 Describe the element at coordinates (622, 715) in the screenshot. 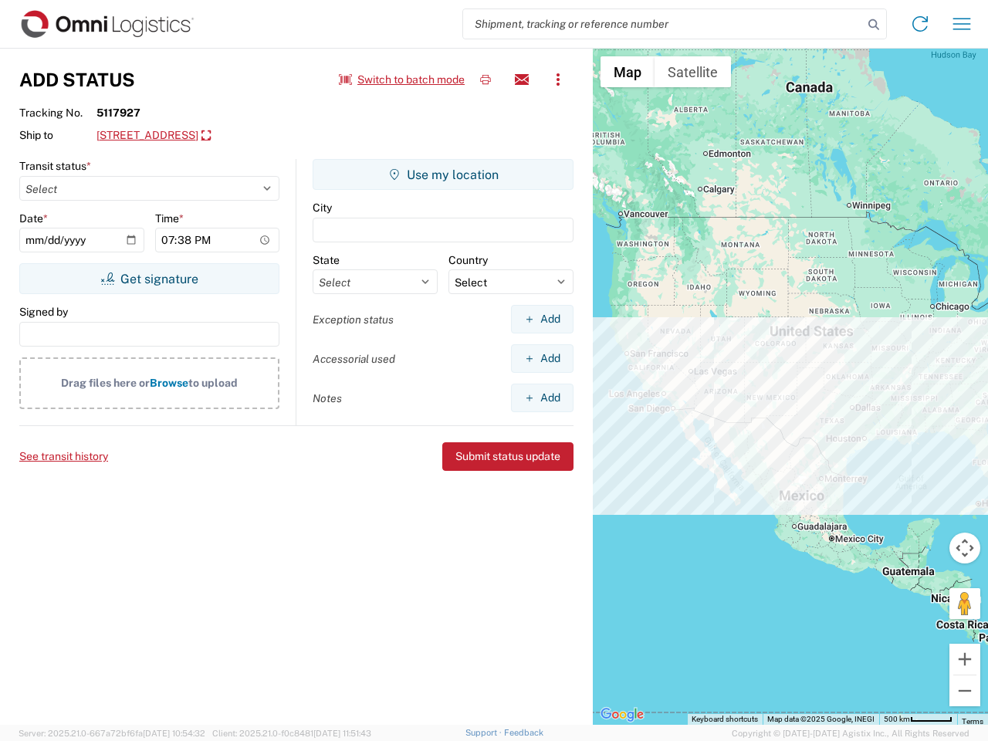

I see `a: Open this area in Google Maps (opens a new window)` at that location.